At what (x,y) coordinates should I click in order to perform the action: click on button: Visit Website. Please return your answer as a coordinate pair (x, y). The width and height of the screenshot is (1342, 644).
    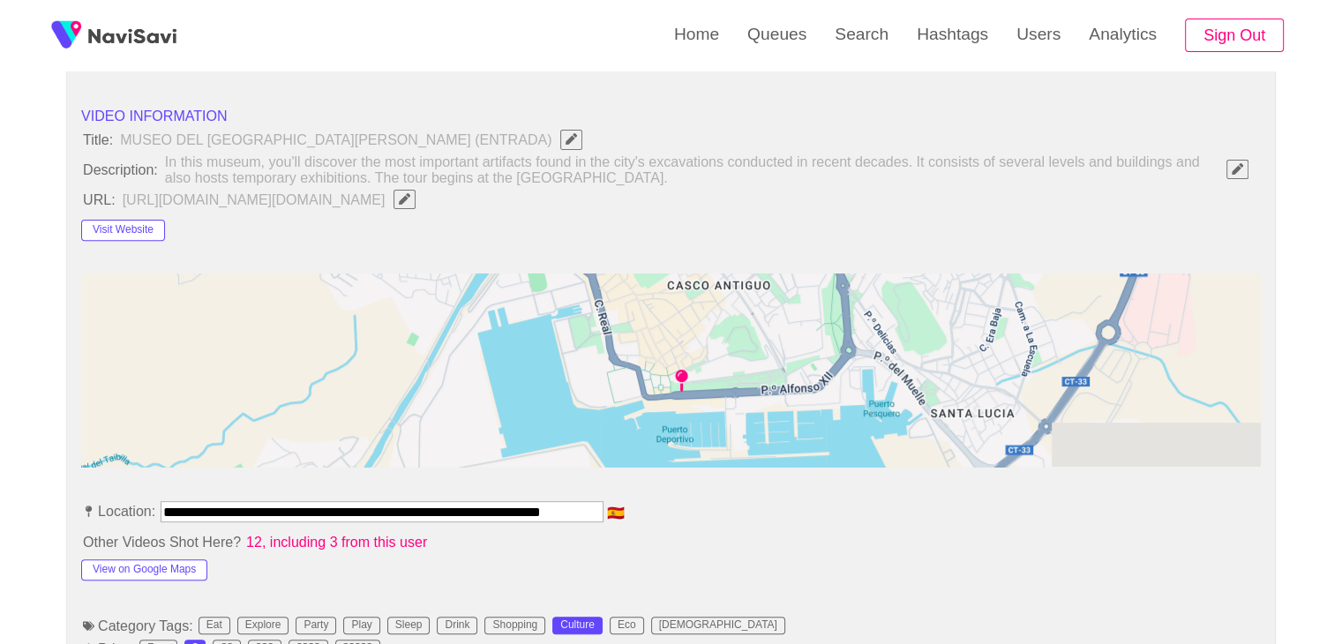
    Looking at the image, I should click on (123, 230).